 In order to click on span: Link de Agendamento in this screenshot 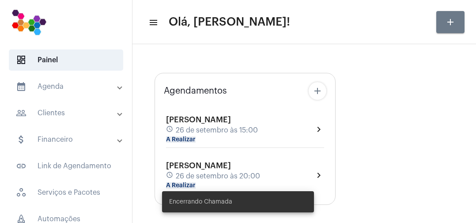, I will do `click(66, 166)`.